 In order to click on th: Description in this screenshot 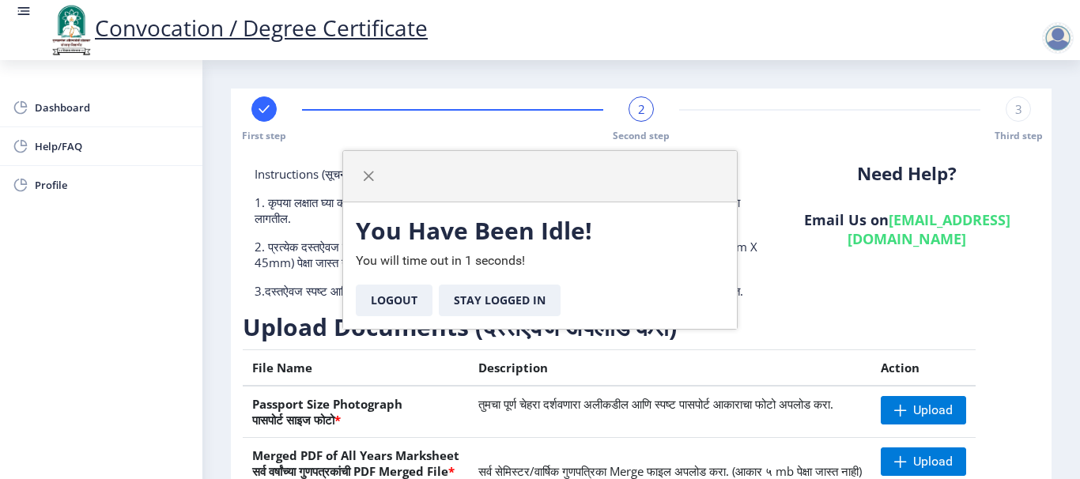, I will do `click(670, 369)`.